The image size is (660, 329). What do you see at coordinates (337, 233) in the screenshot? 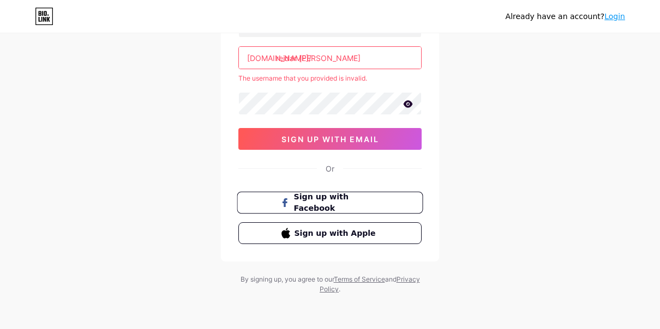
I see `span: Sign up with Apple` at bounding box center [337, 233].